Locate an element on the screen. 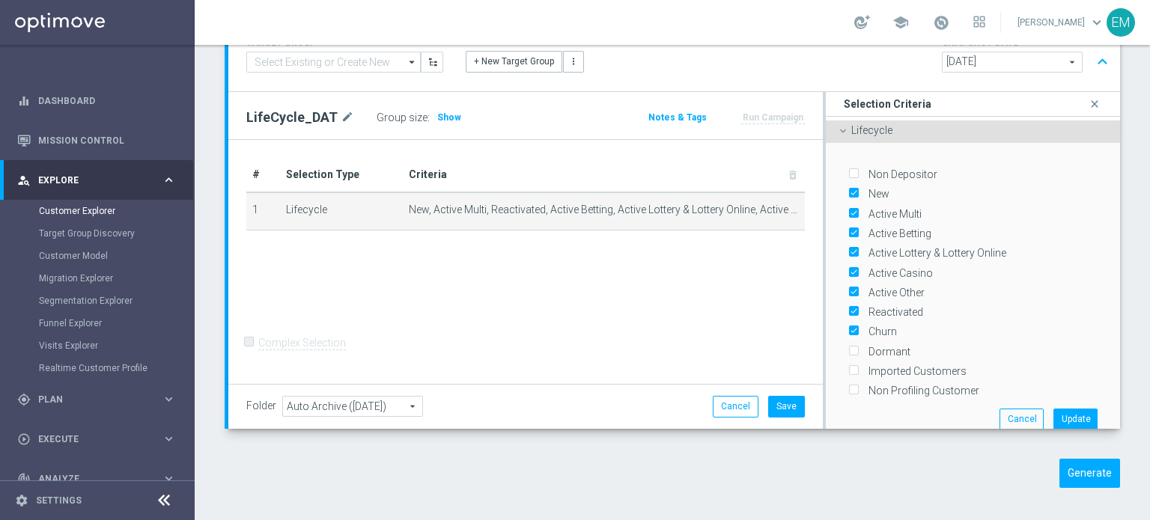 The image size is (1150, 520). label: Active Other is located at coordinates (894, 293).